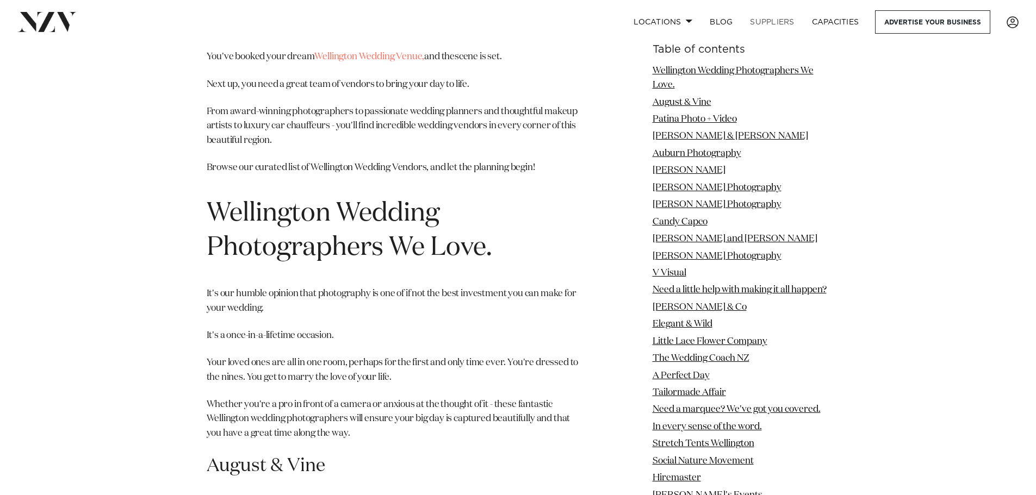 The width and height of the screenshot is (1036, 495). What do you see at coordinates (696, 153) in the screenshot?
I see `a: Auburn Photography` at bounding box center [696, 153].